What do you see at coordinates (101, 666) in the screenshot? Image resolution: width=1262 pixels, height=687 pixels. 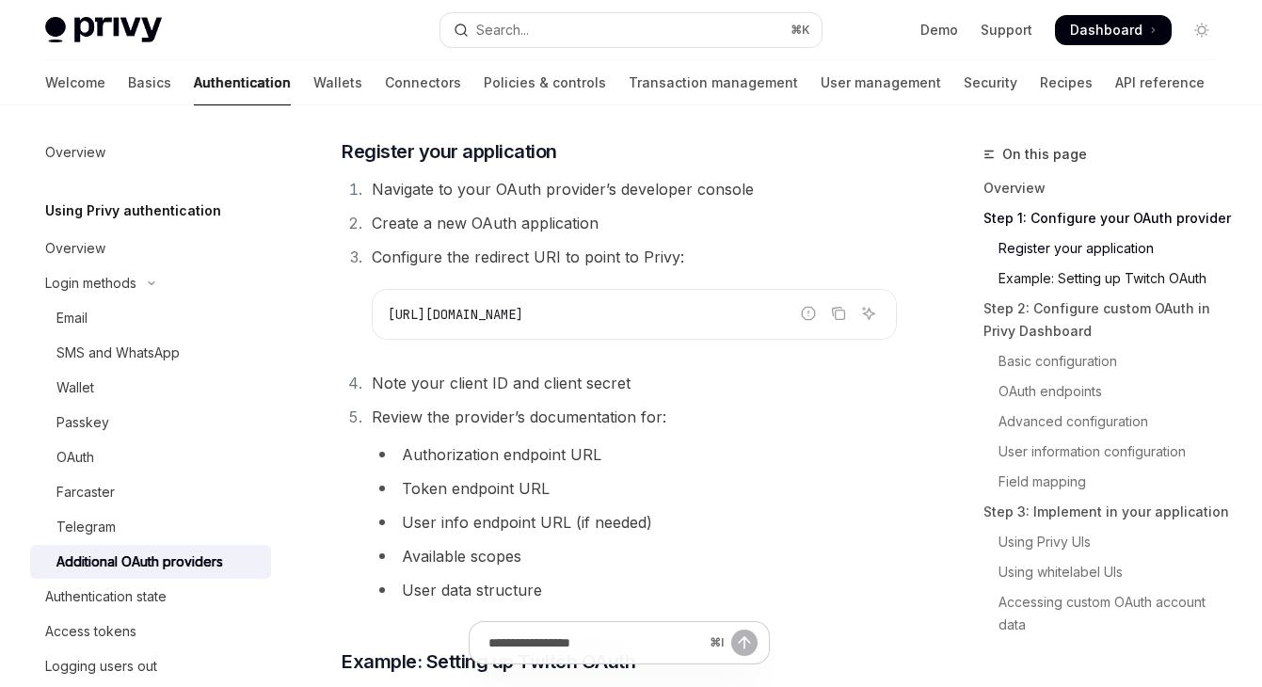 I see `div: Logging users out` at bounding box center [101, 666].